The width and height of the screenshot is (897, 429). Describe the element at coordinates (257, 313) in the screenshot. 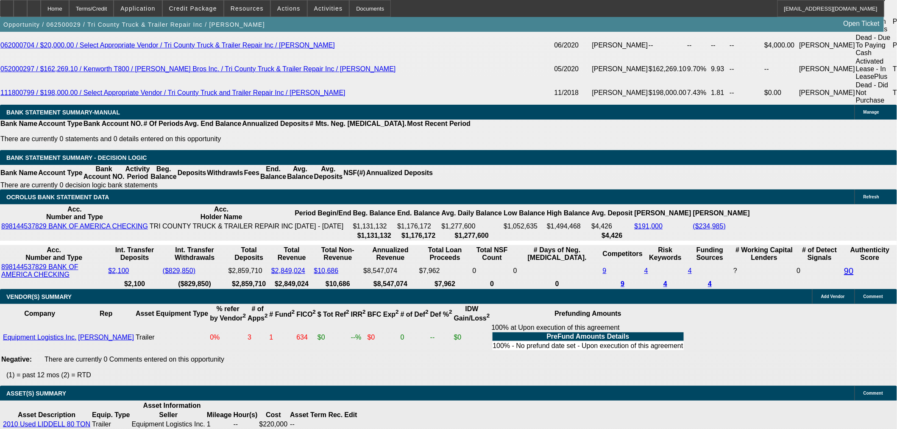

I see `b: # of Apps` at that location.